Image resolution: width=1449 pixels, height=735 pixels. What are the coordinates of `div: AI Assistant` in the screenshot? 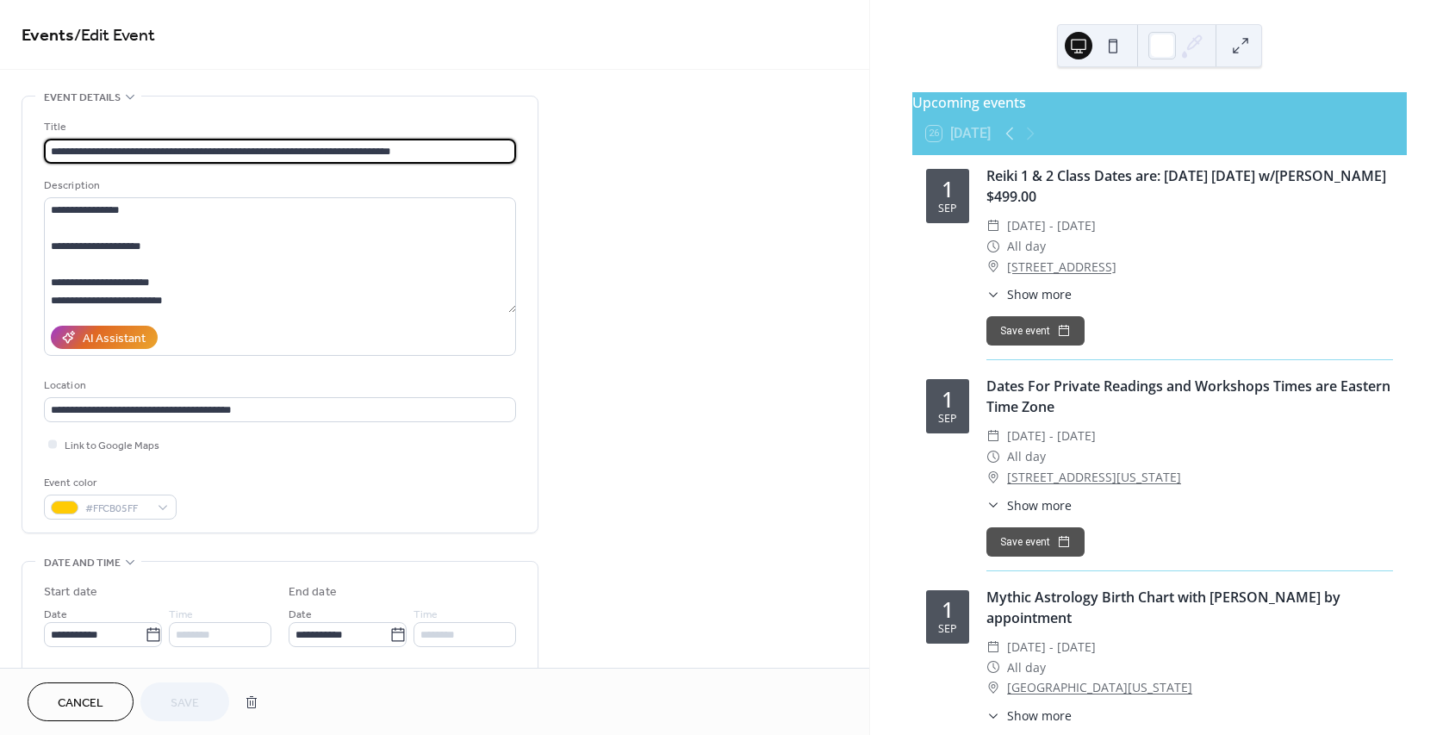 It's located at (114, 339).